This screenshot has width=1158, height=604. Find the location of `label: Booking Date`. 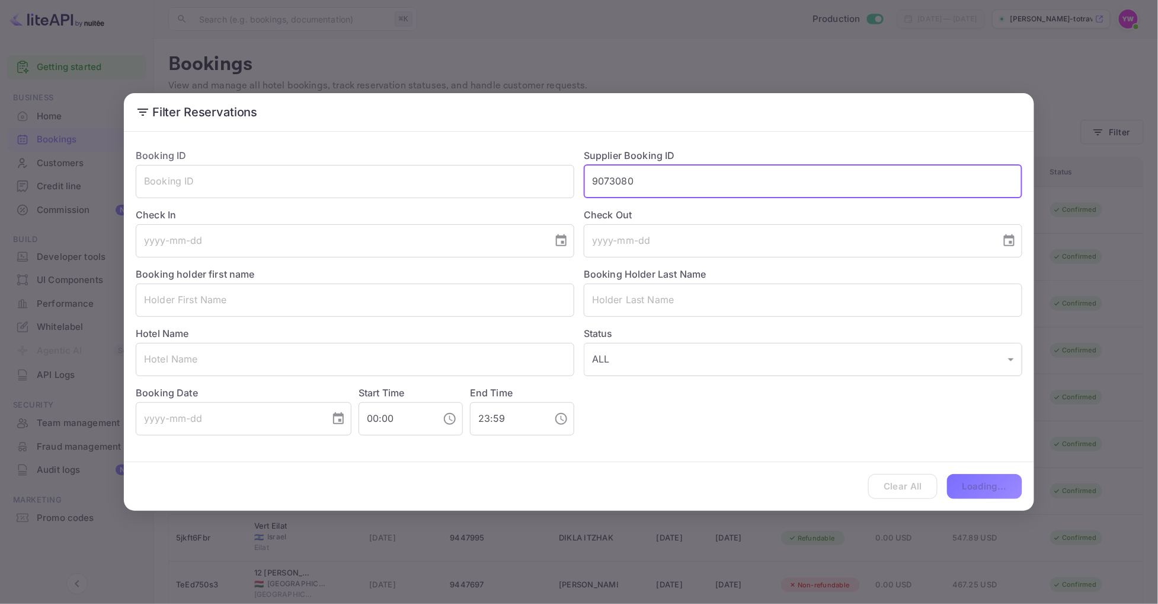

label: Booking Date is located at coordinates (244, 392).